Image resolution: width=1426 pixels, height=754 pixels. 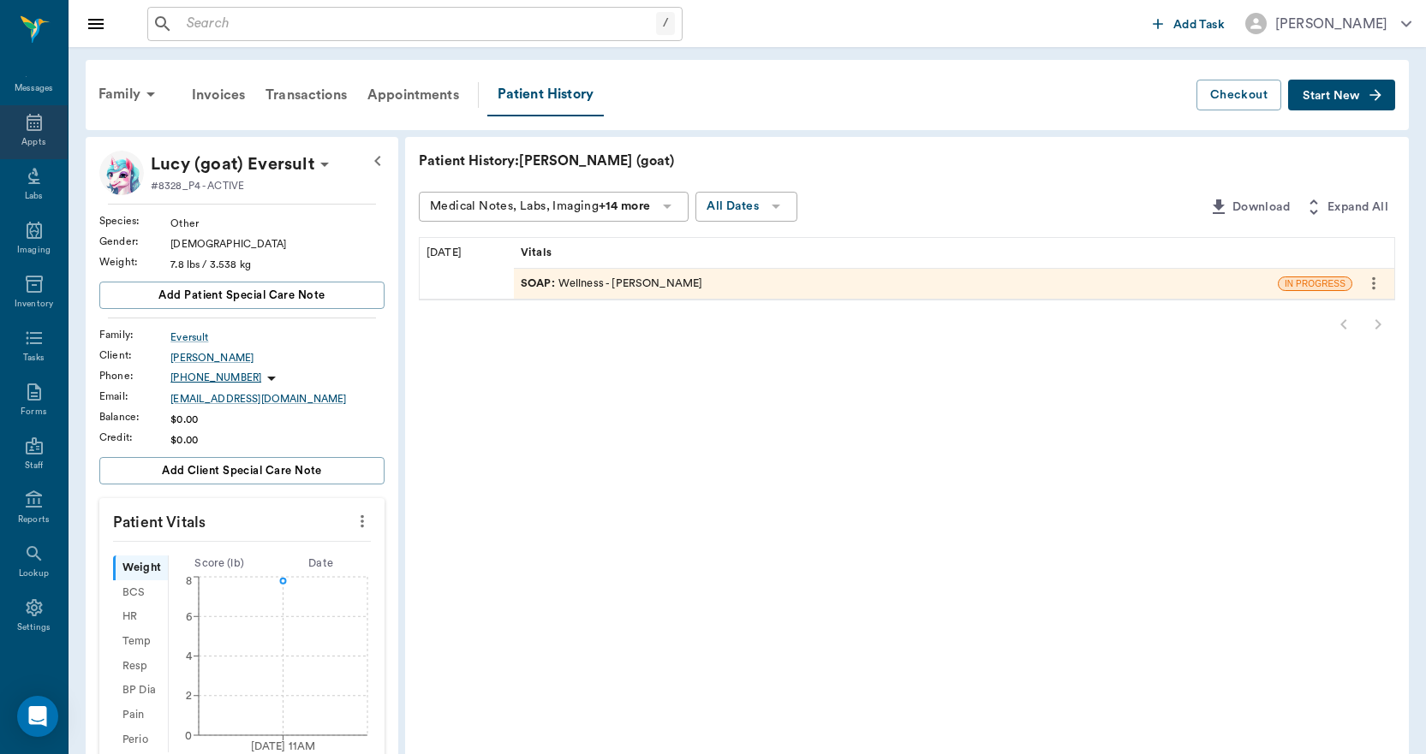 What do you see at coordinates (33, 358) in the screenshot?
I see `div: Tasks` at bounding box center [33, 358].